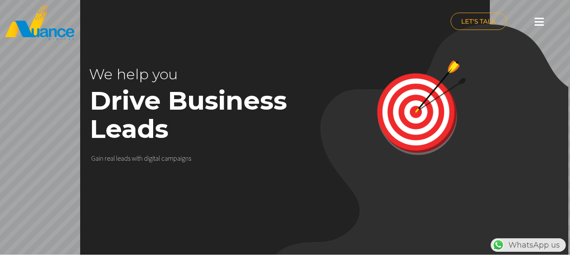  What do you see at coordinates (499, 245) in the screenshot?
I see `img: WhatsApp` at bounding box center [499, 245].